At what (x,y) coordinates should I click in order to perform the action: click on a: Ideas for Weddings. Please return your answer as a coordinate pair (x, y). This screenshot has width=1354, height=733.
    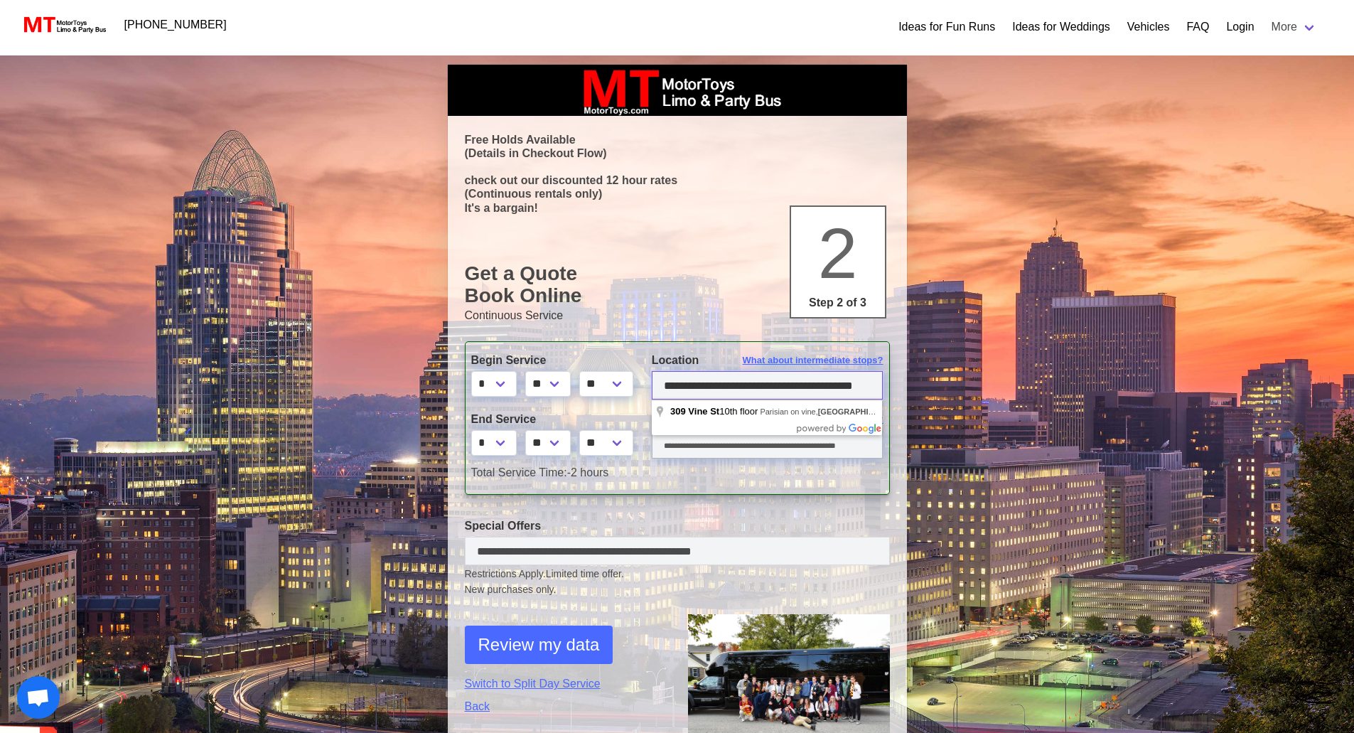
    Looking at the image, I should click on (1061, 27).